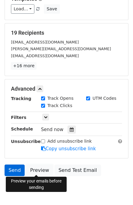 This screenshot has height=205, width=133. What do you see at coordinates (104, 98) in the screenshot?
I see `label: UTM Codes` at bounding box center [104, 98].